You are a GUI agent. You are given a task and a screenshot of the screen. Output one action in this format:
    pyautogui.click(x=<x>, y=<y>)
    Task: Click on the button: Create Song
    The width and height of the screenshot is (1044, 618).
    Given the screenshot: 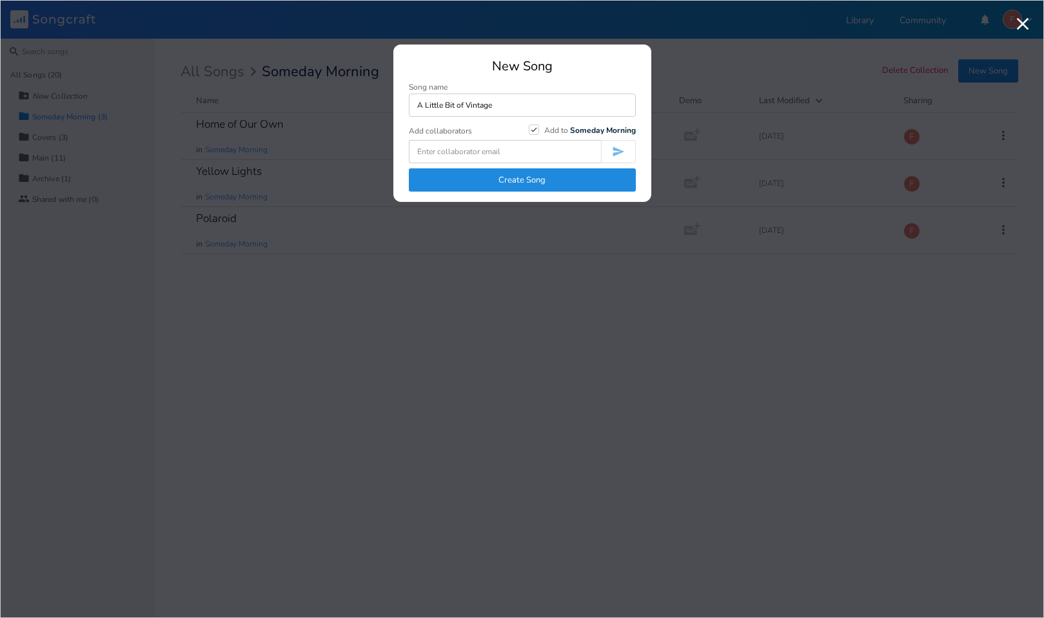 What is the action you would take?
    pyautogui.click(x=523, y=180)
    